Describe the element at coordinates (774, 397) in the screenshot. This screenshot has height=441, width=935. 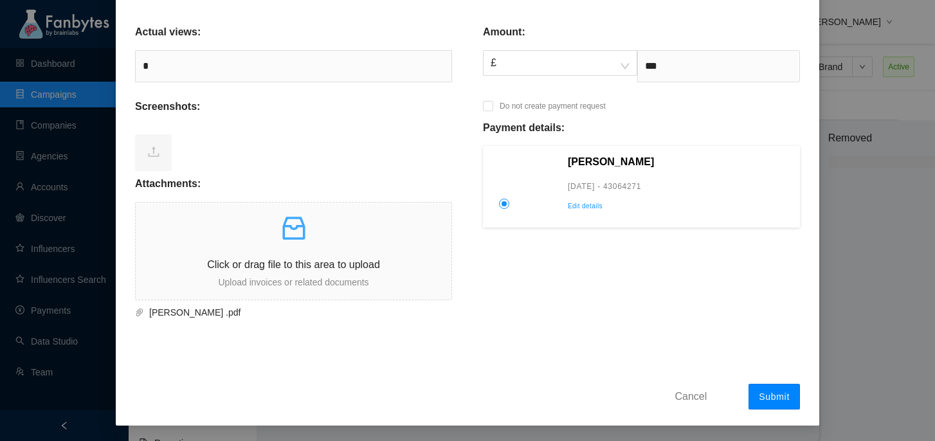
I see `span: Submit` at that location.